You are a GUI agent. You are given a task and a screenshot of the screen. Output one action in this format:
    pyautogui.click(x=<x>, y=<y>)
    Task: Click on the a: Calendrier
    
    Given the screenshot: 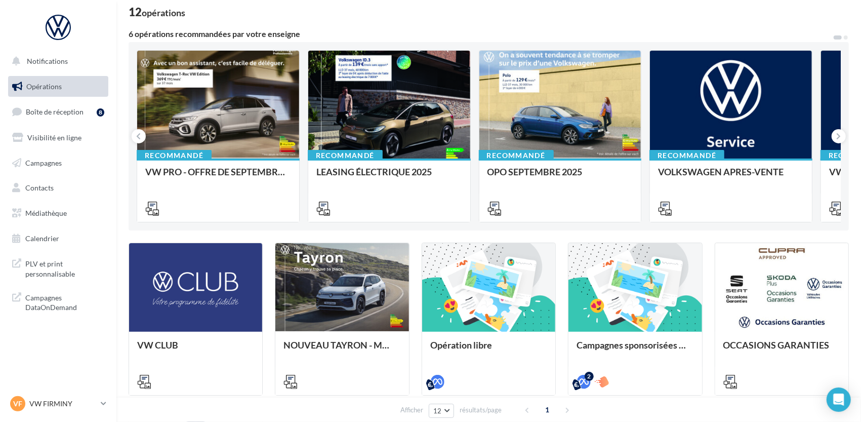 What is the action you would take?
    pyautogui.click(x=58, y=238)
    